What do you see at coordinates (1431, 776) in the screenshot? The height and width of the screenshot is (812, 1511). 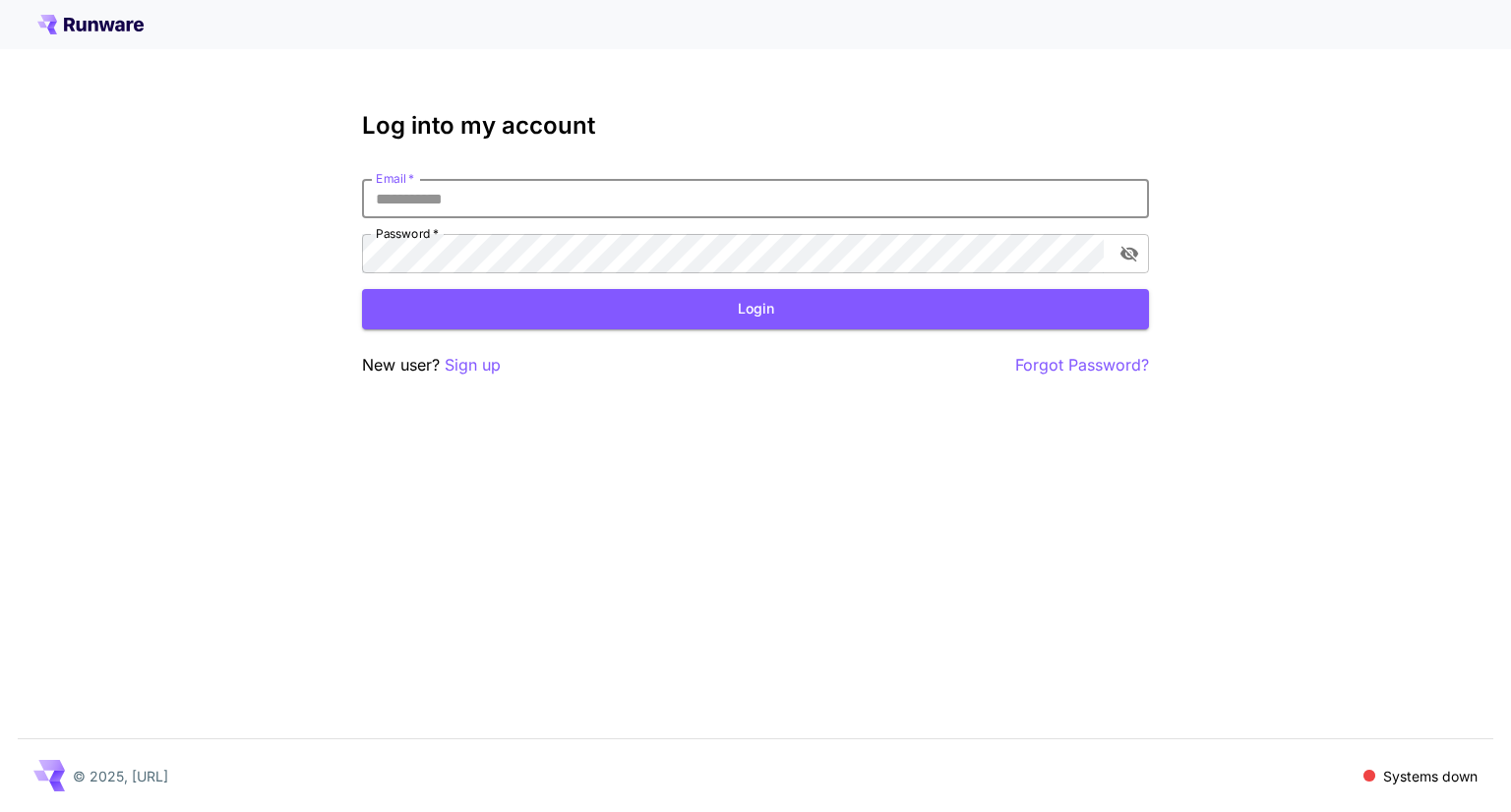 I see `p: Systems down` at bounding box center [1431, 776].